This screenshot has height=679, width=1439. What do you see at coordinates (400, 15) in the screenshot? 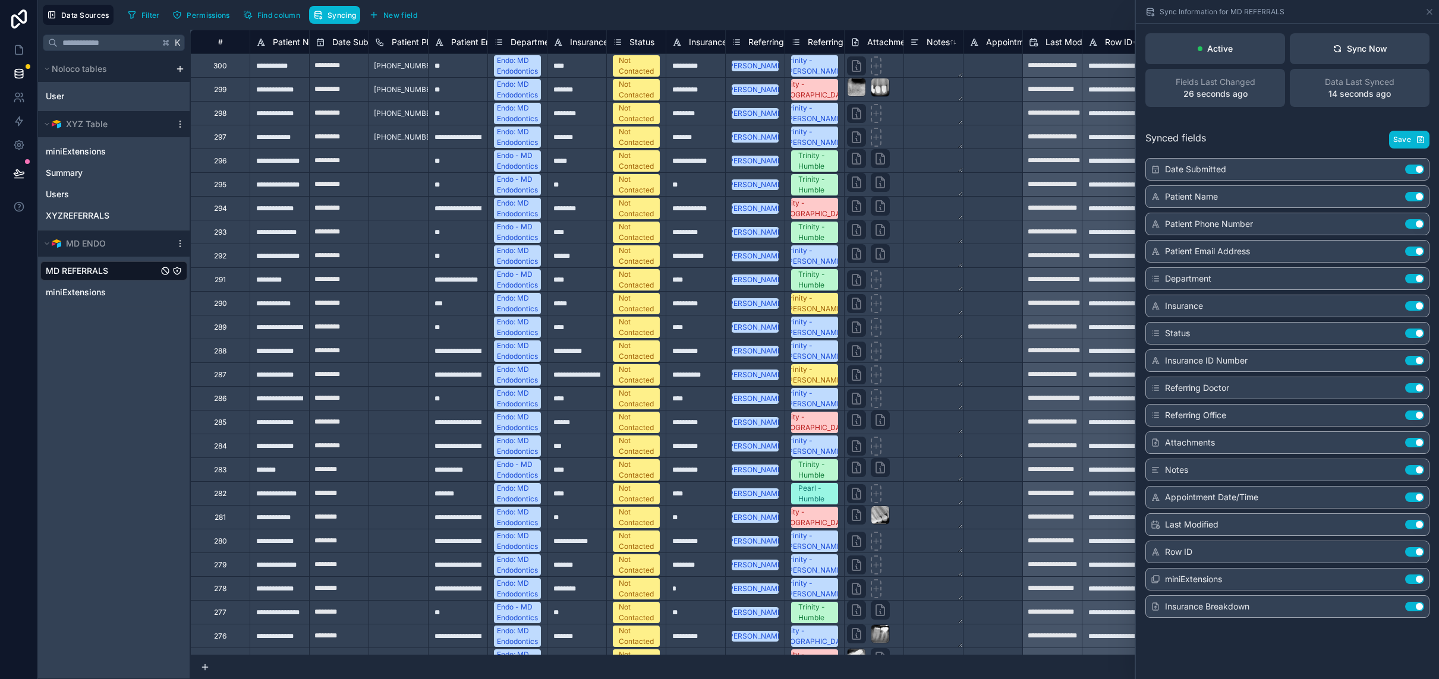
I see `span: New field` at bounding box center [400, 15].